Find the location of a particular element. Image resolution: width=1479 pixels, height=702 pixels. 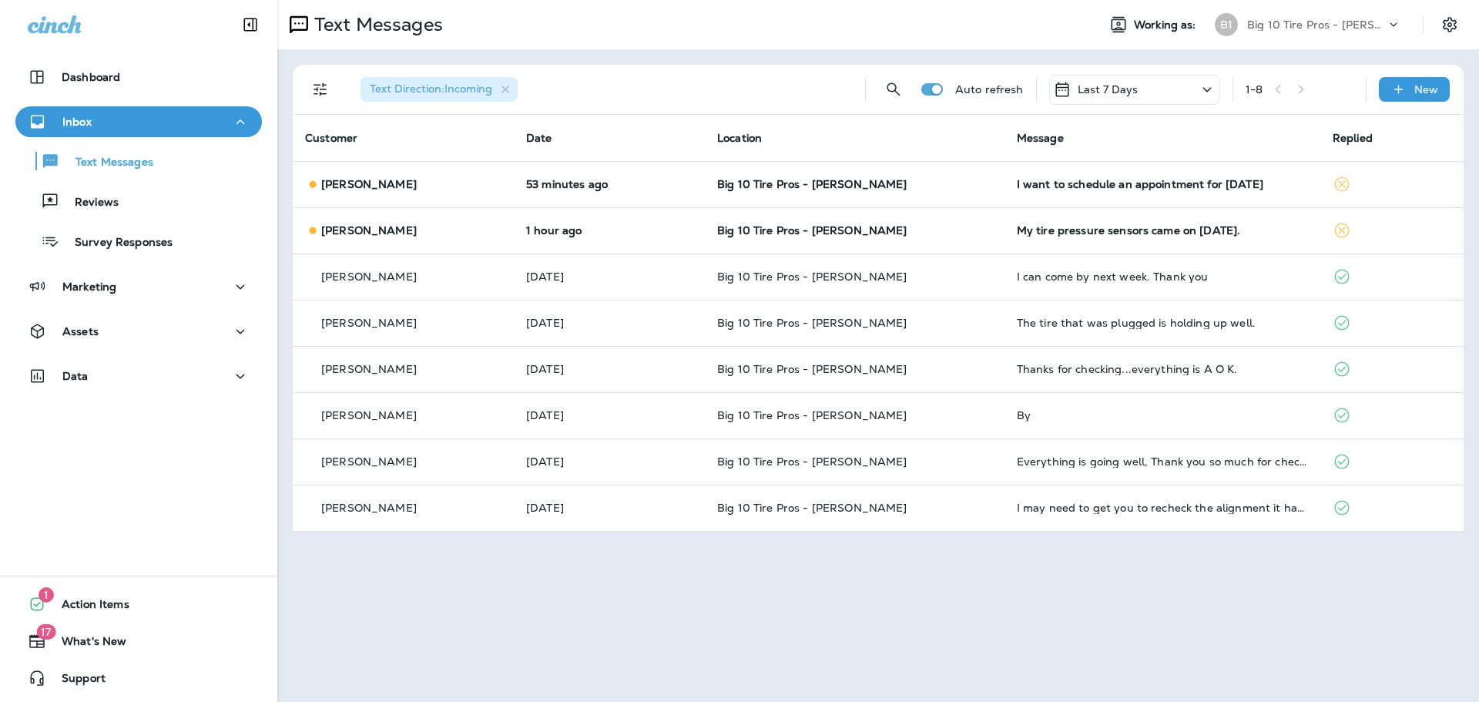

div: B1 is located at coordinates (1226, 25).